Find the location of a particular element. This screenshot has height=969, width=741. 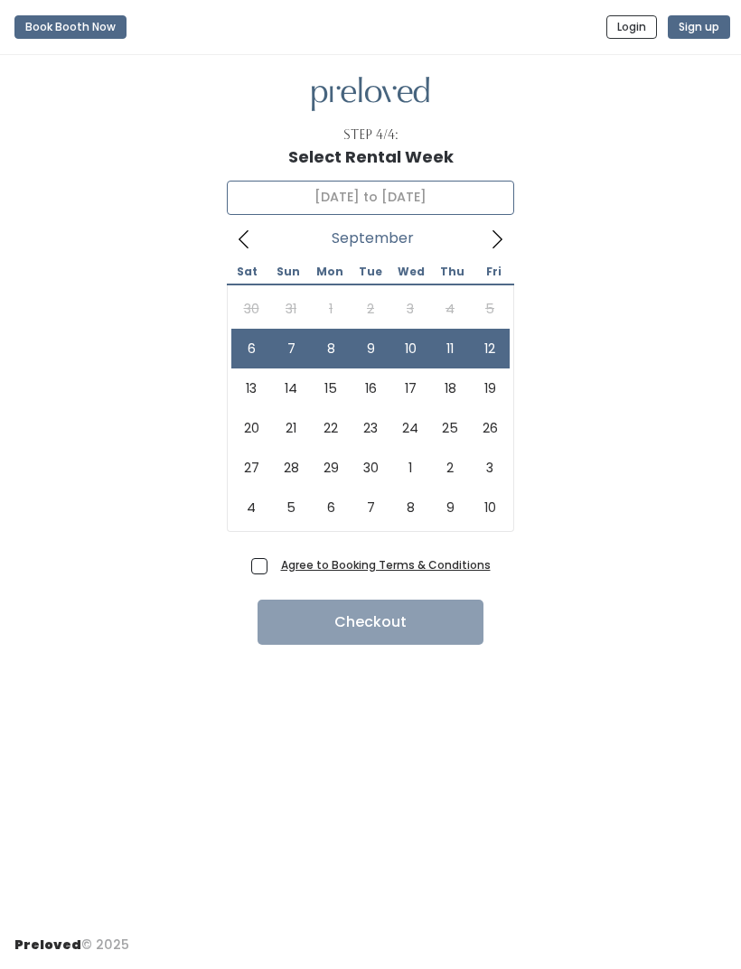

span: September 9, 2025 is located at coordinates (370, 349).